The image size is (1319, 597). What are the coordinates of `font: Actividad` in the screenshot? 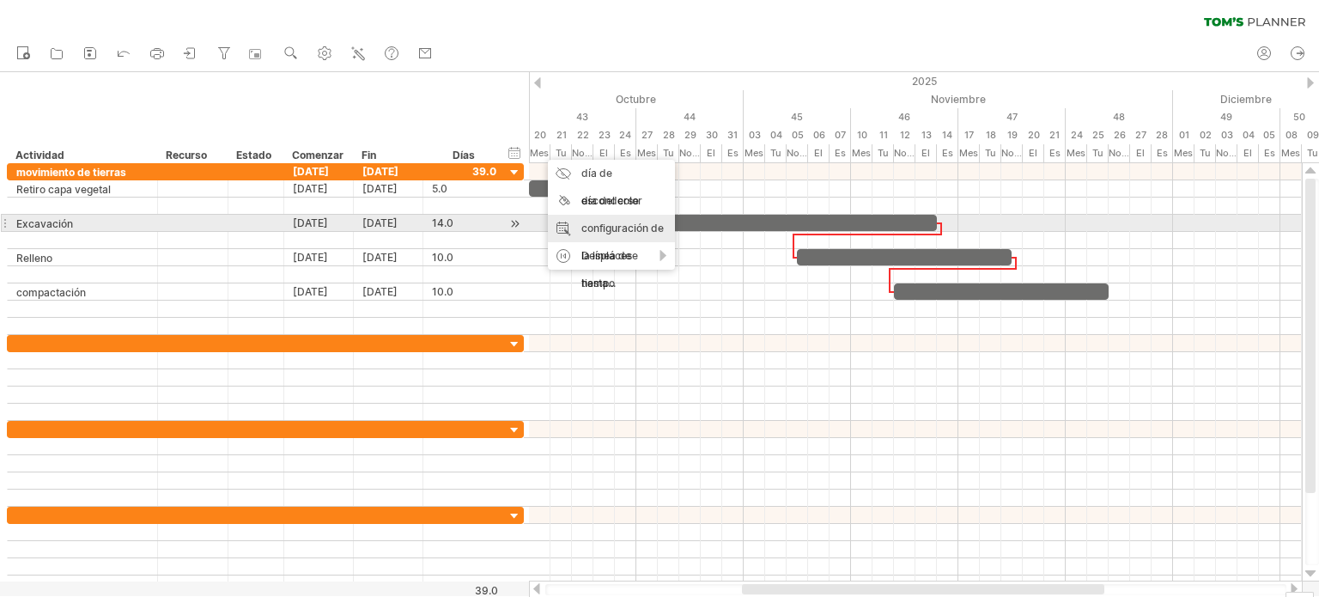 It's located at (40, 155).